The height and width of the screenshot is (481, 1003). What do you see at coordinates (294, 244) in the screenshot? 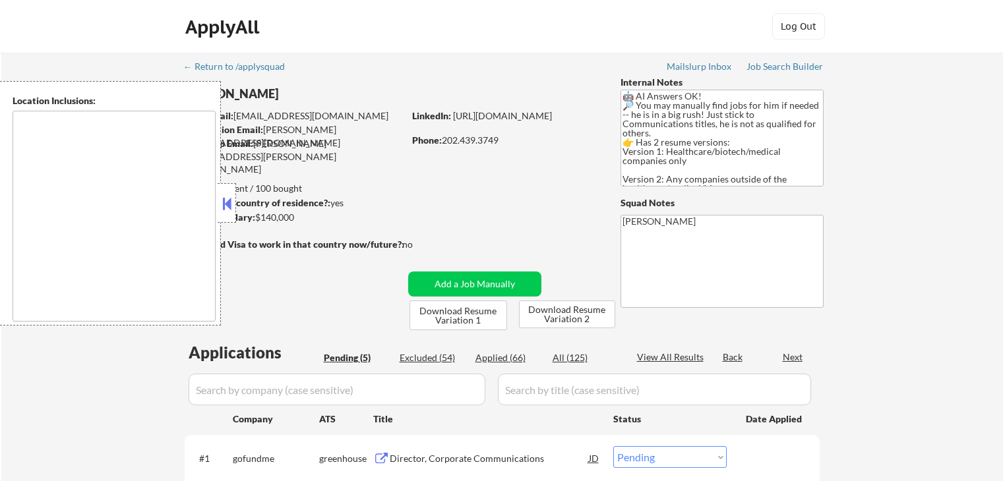
I see `strong: Will need Visa to work in that country now/future?:` at bounding box center [294, 244].